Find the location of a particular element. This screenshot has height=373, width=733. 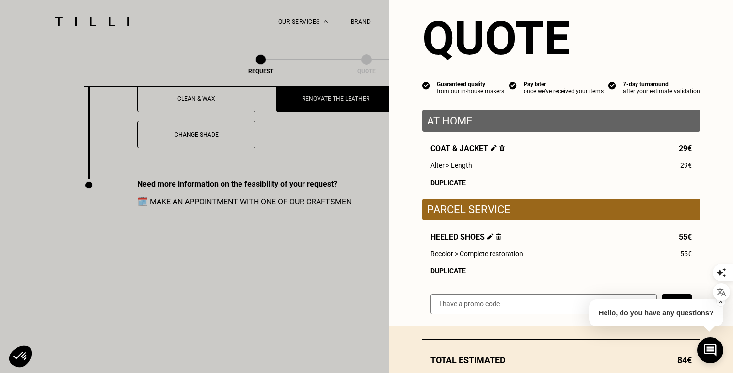

span: Coat & jacket is located at coordinates (467, 148).